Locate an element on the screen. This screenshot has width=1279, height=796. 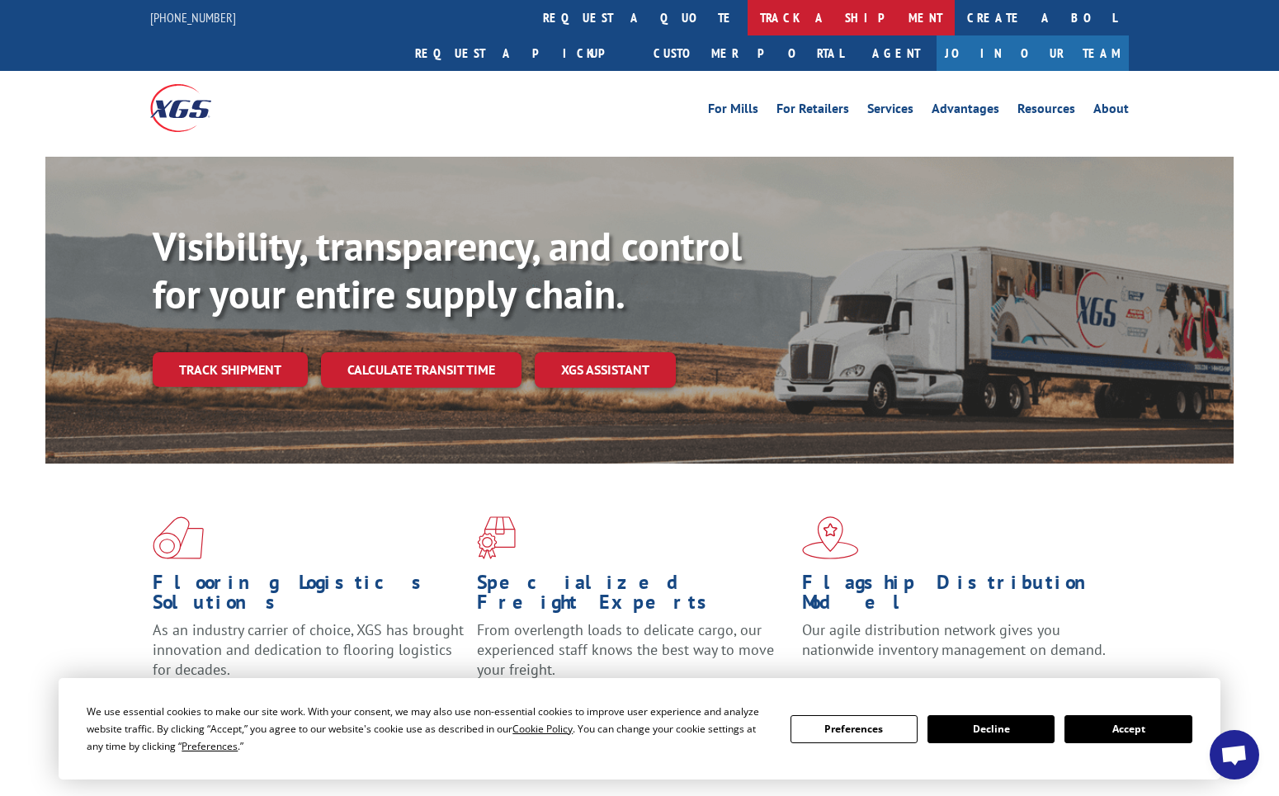
a: Customer Portal is located at coordinates (748, 53).